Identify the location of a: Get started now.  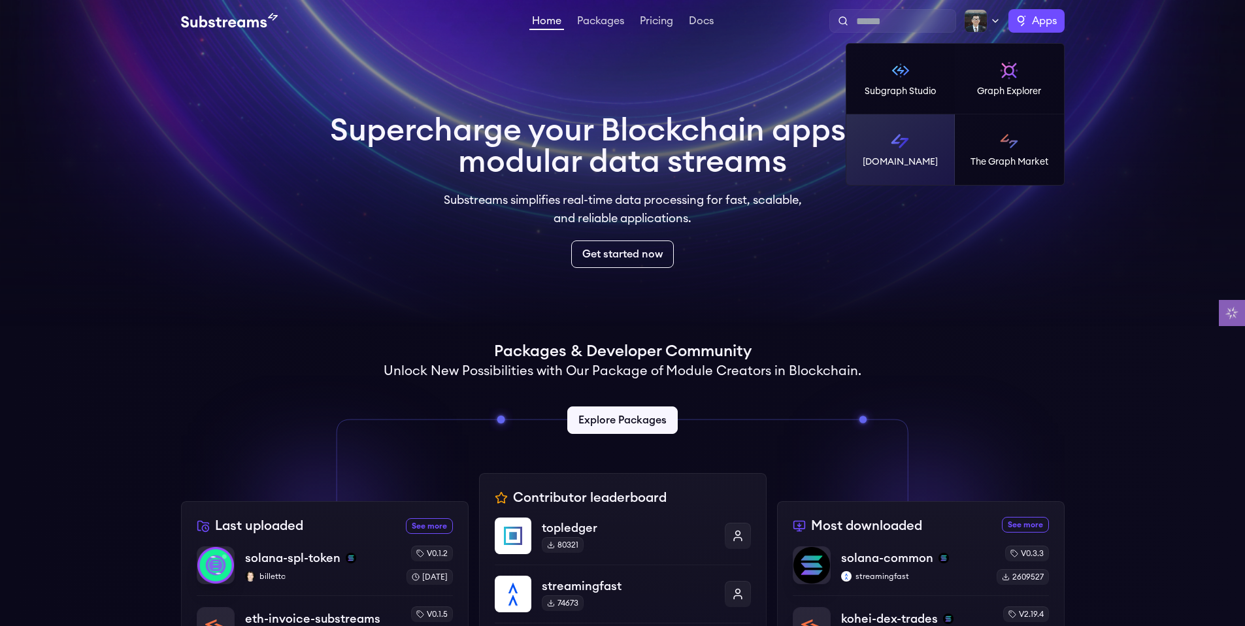
(622, 254).